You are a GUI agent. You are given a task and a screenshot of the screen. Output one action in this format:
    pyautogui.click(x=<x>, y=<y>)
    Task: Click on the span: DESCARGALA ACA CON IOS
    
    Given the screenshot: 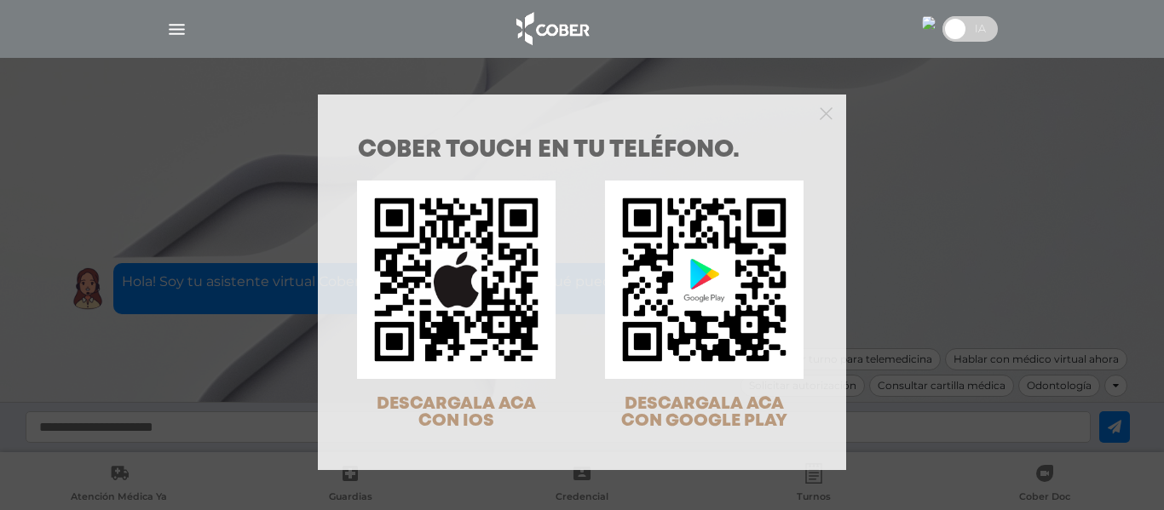 What is the action you would take?
    pyautogui.click(x=456, y=412)
    